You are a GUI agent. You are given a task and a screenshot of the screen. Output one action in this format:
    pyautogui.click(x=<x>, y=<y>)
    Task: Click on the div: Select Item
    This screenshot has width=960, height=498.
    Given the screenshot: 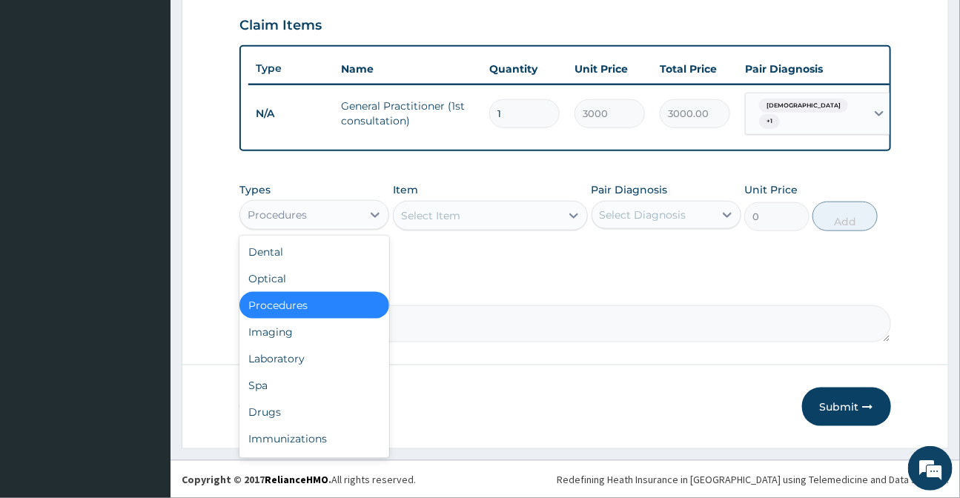 What is the action you would take?
    pyautogui.click(x=431, y=216)
    